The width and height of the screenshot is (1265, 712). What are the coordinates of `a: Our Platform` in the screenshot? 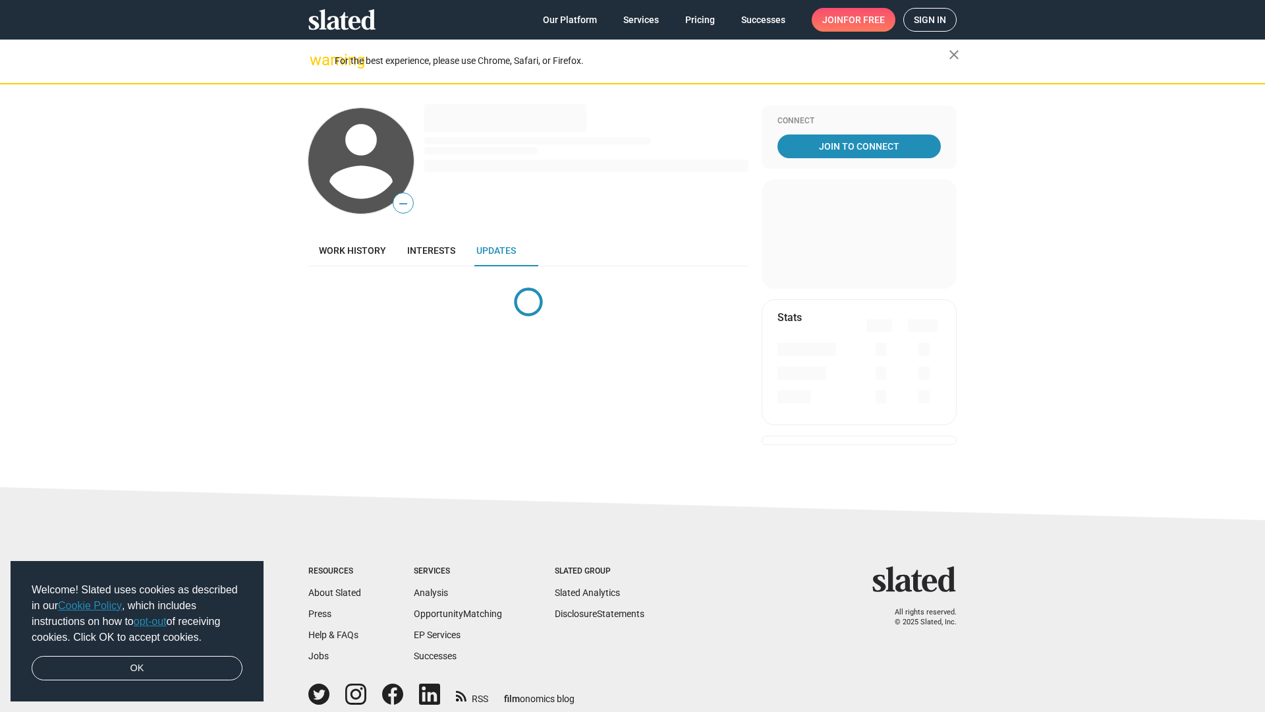 It's located at (570, 20).